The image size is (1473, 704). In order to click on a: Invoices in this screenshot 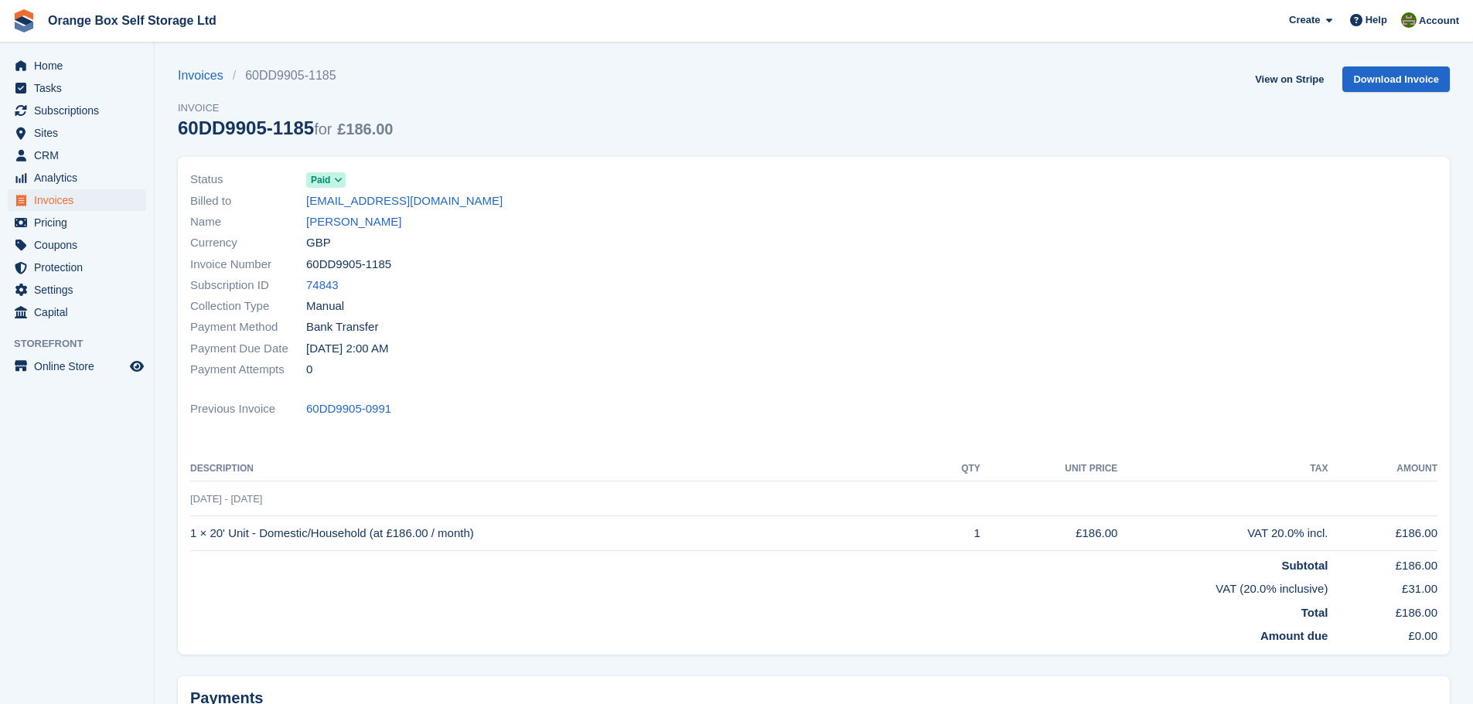, I will do `click(205, 76)`.